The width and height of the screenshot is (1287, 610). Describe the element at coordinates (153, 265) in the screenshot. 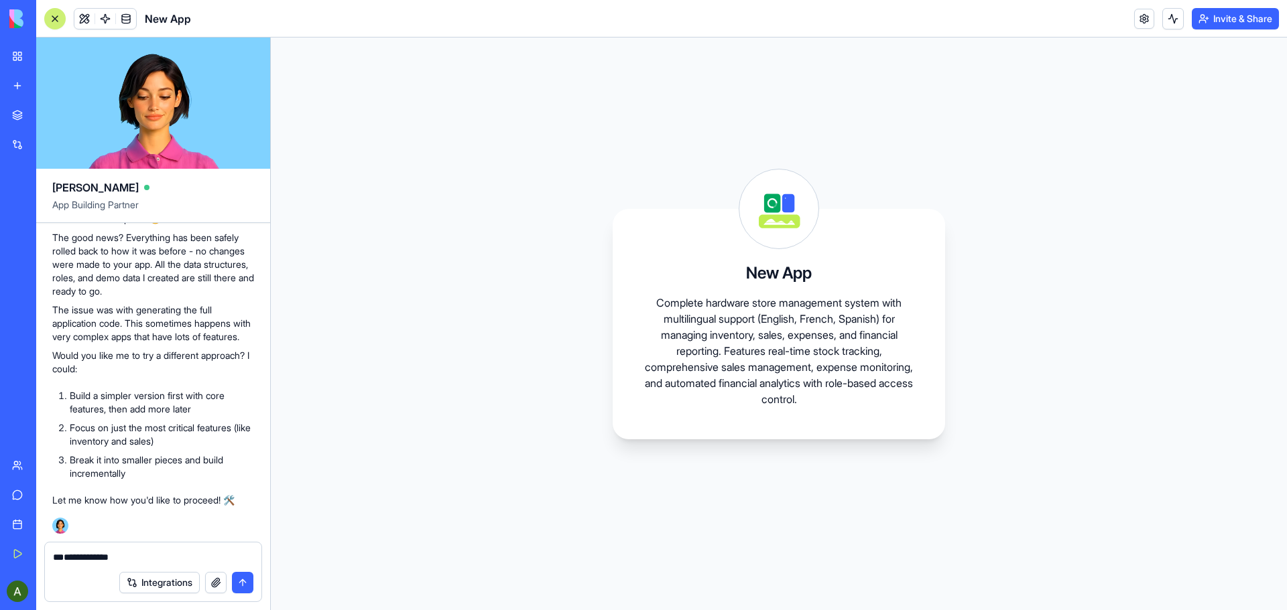

I see `p: The good news? Everything has been safely rolled back to how it was before - no changes were made...` at that location.